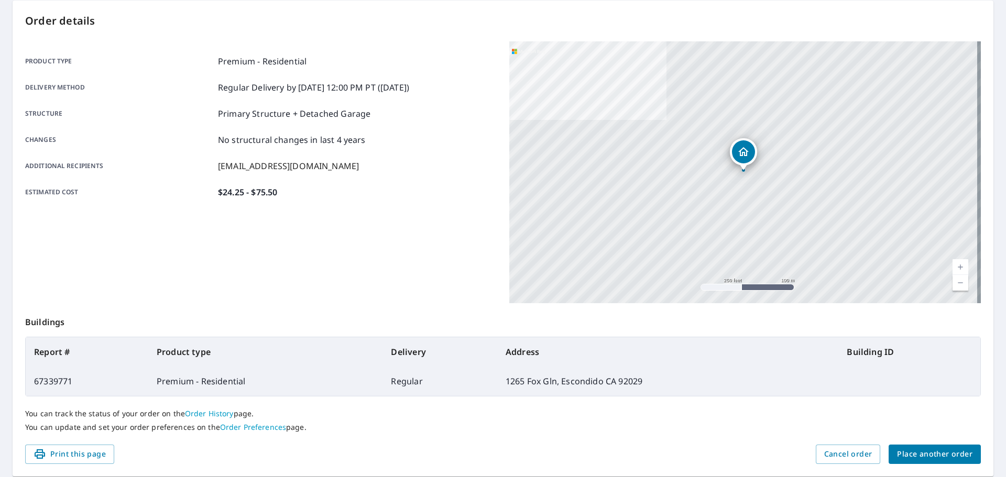  What do you see at coordinates (744, 155) in the screenshot?
I see `div: Dropped pin, building 1, Residential property, 1265 Fox Gln Escondido, CA 92029` at bounding box center [744, 155].